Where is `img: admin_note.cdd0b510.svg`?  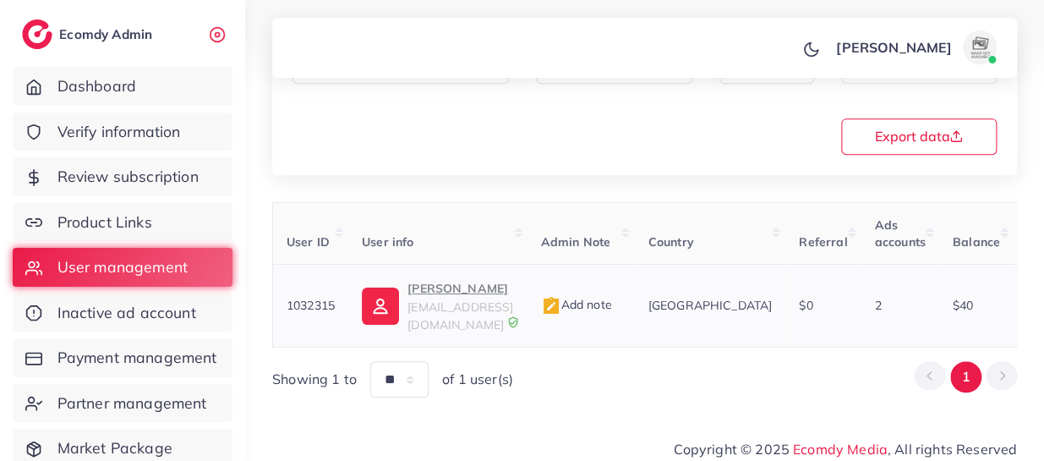
img: admin_note.cdd0b510.svg is located at coordinates (551, 306).